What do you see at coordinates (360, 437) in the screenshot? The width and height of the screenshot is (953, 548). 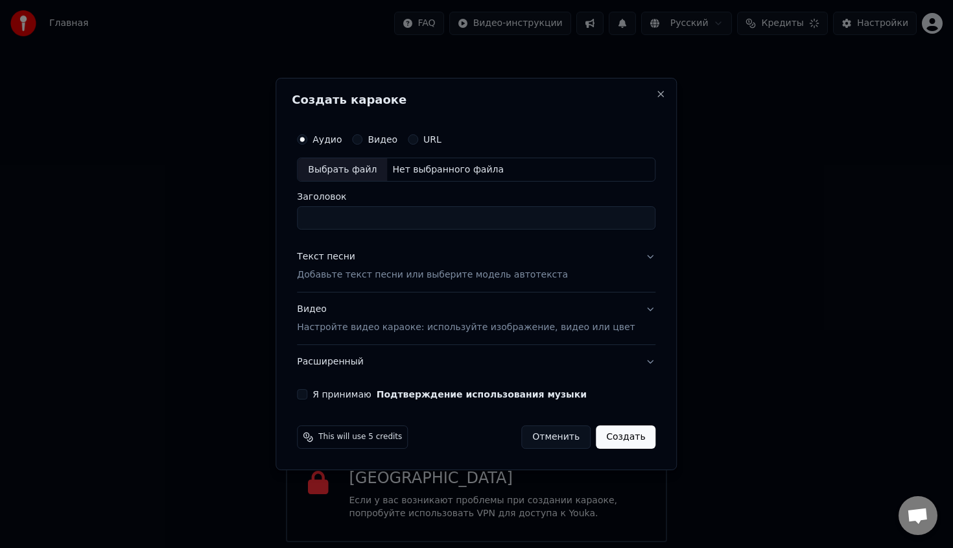 I see `span: This will use 5 credits` at bounding box center [360, 437].